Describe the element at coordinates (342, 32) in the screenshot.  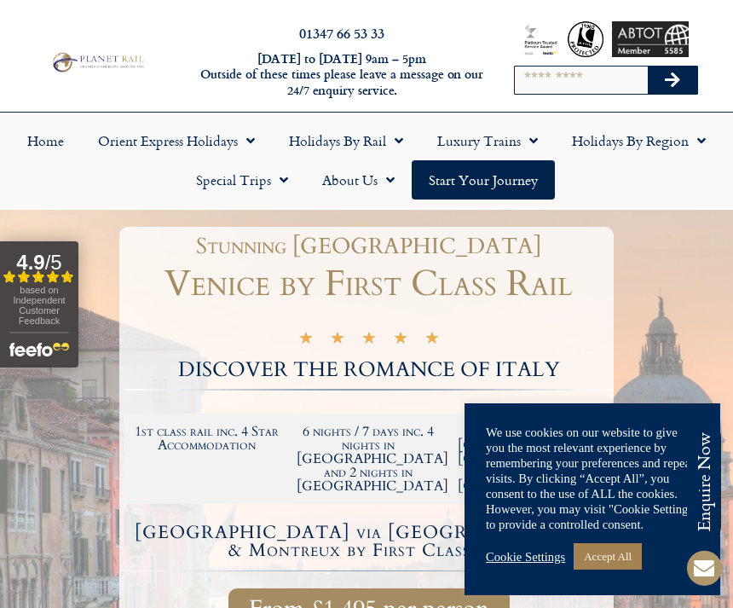
I see `a: 01347 66 53 33` at that location.